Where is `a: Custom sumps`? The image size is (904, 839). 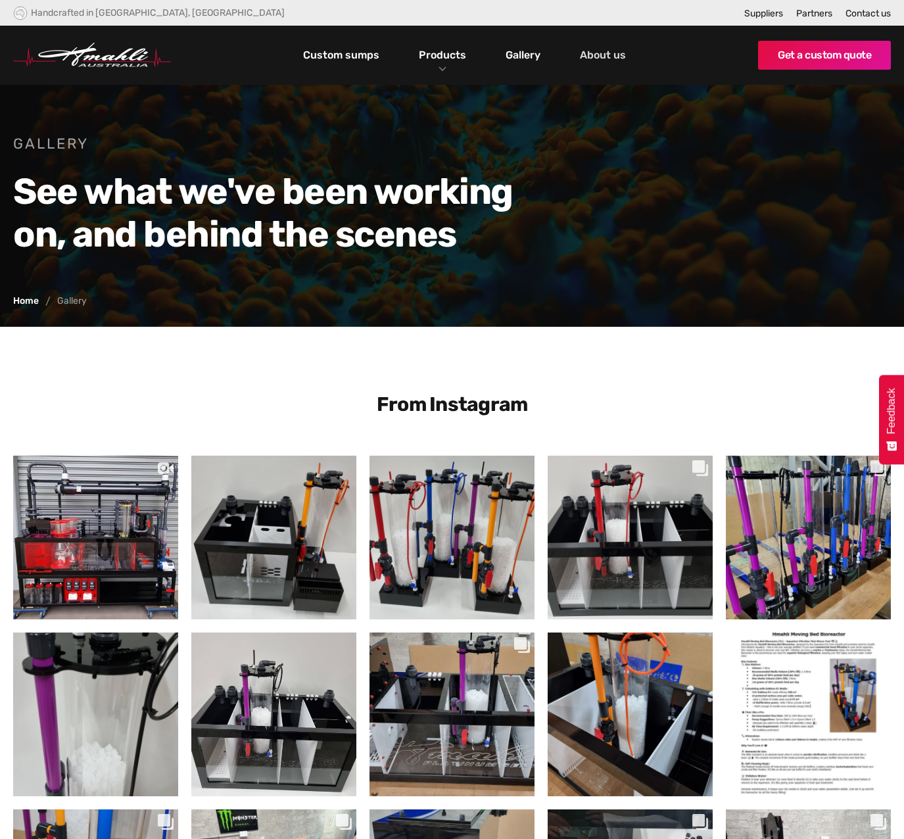 a: Custom sumps is located at coordinates (341, 55).